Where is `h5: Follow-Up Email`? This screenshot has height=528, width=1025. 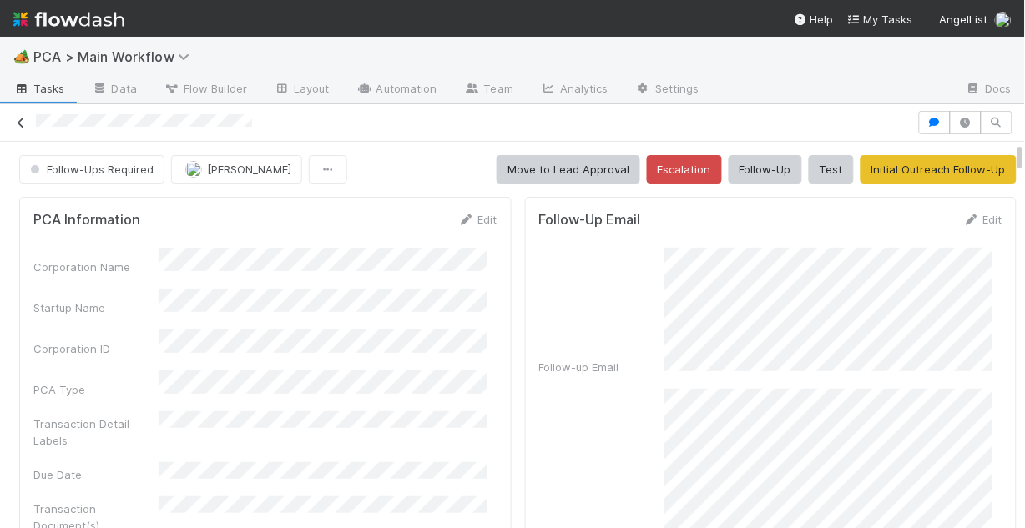
h5: Follow-Up Email is located at coordinates (590, 220).